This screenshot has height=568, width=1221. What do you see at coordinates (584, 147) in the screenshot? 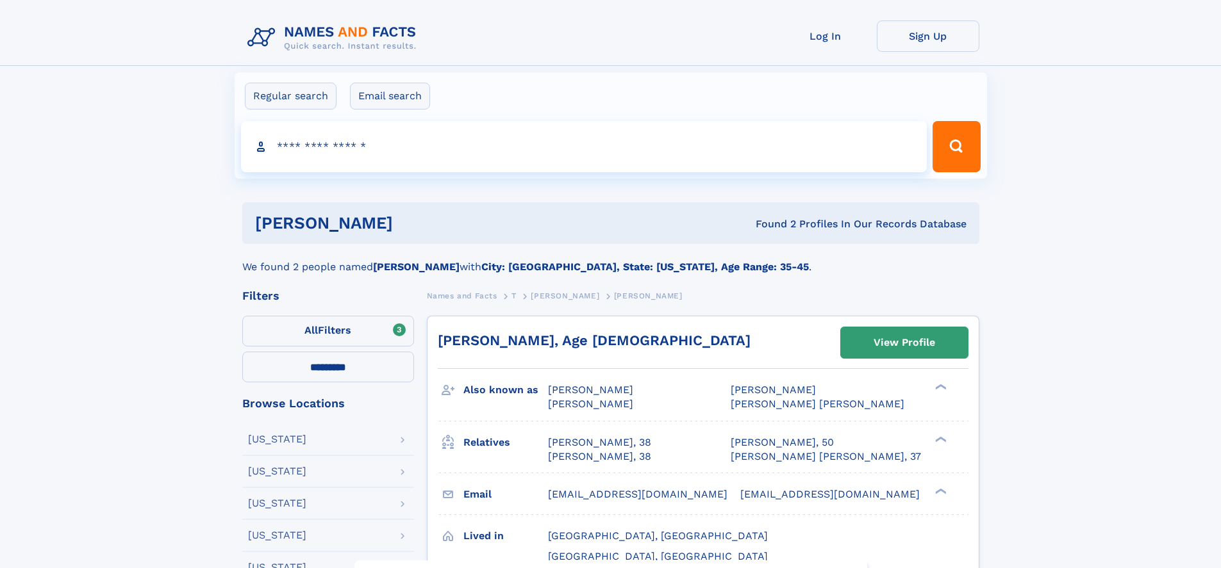
I see `input: search input` at bounding box center [584, 147].